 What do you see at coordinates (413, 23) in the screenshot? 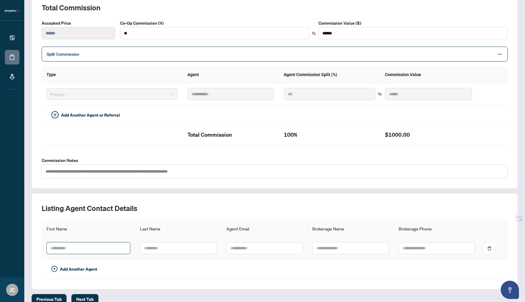
I see `label: Commission Value ($)` at bounding box center [413, 23].